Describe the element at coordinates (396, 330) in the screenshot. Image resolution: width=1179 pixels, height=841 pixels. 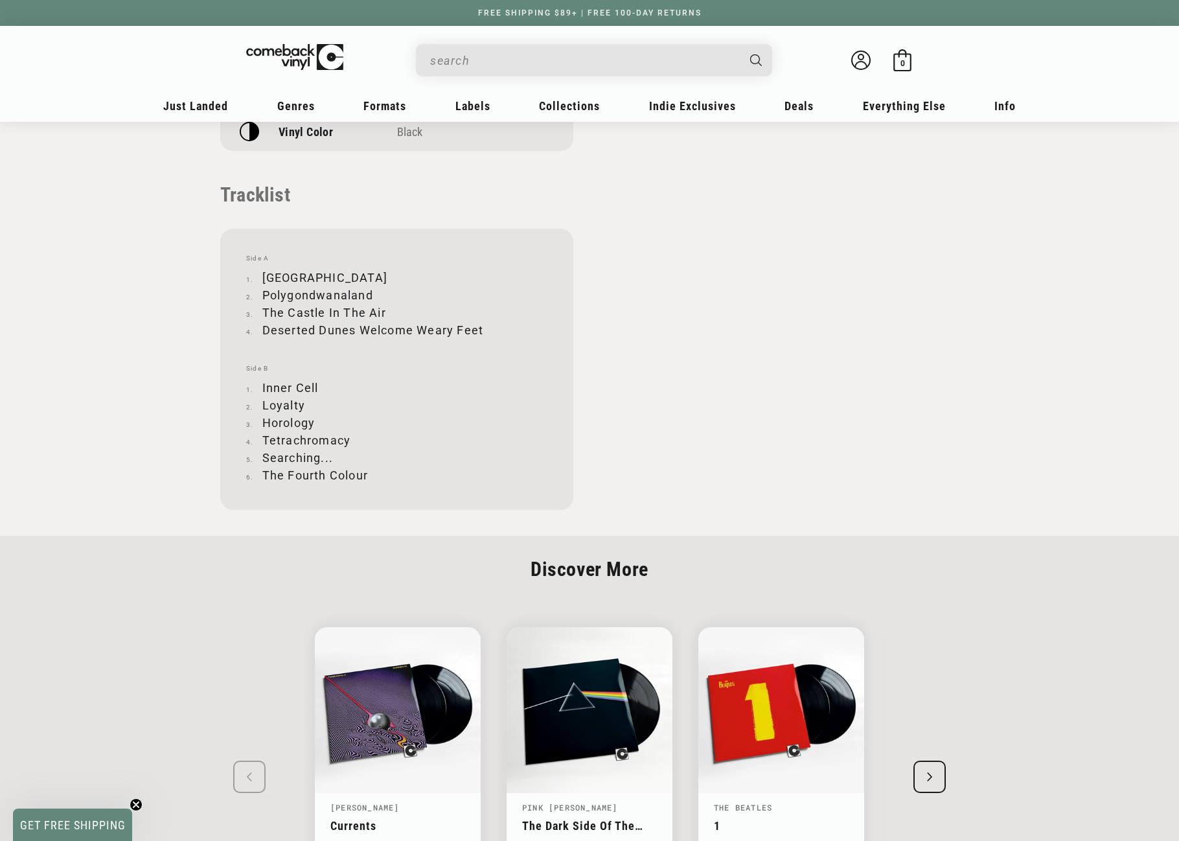
I see `li: Deserted Dunes Welcome Weary Feet` at that location.